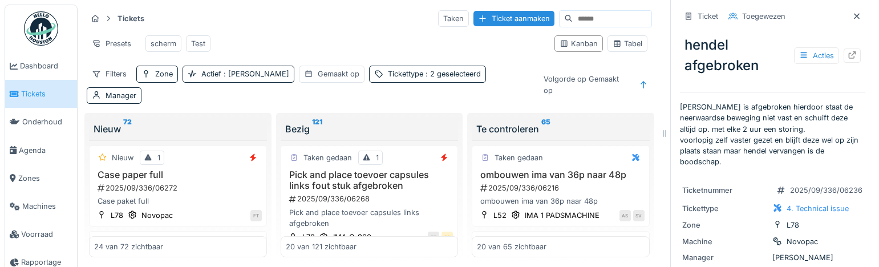 The width and height of the screenshot is (879, 267). What do you see at coordinates (41, 29) in the screenshot?
I see `img: Badge_color-CXgf-gQk.svg` at bounding box center [41, 29].